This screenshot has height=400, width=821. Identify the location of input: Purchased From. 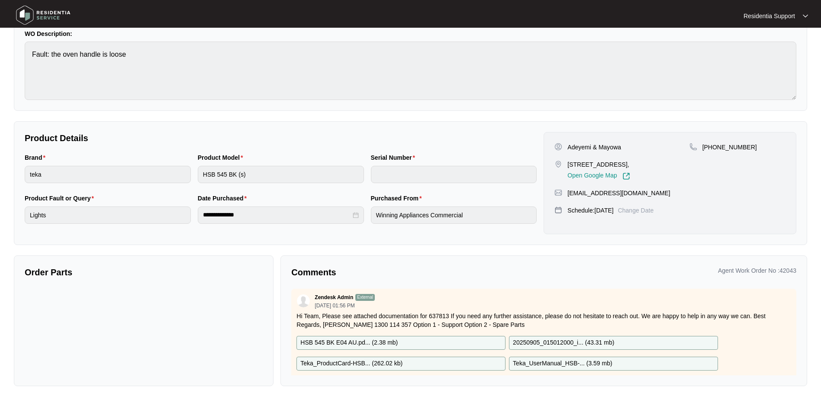
(454, 215).